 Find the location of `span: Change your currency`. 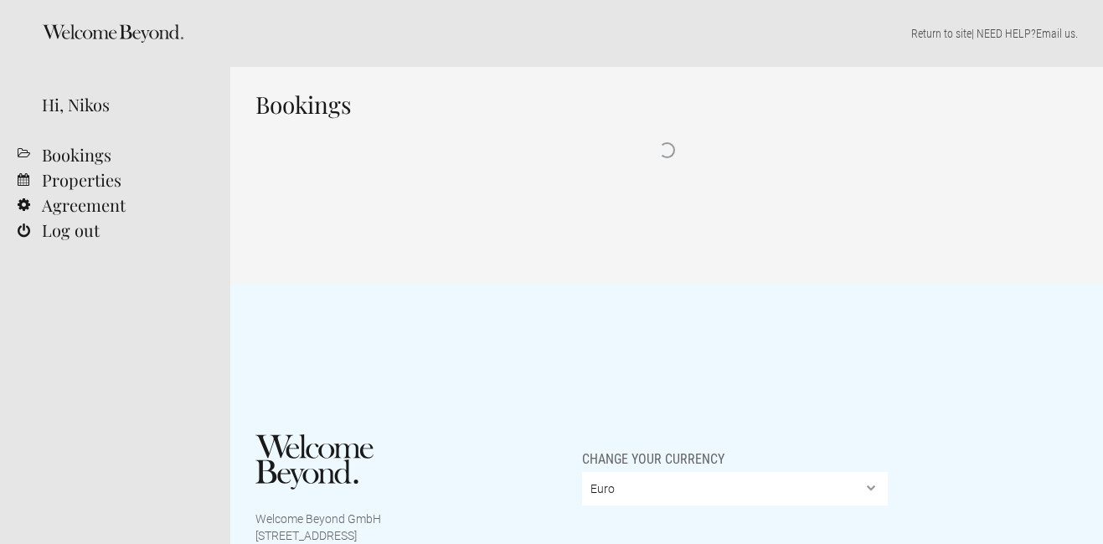

span: Change your currency is located at coordinates (653, 451).